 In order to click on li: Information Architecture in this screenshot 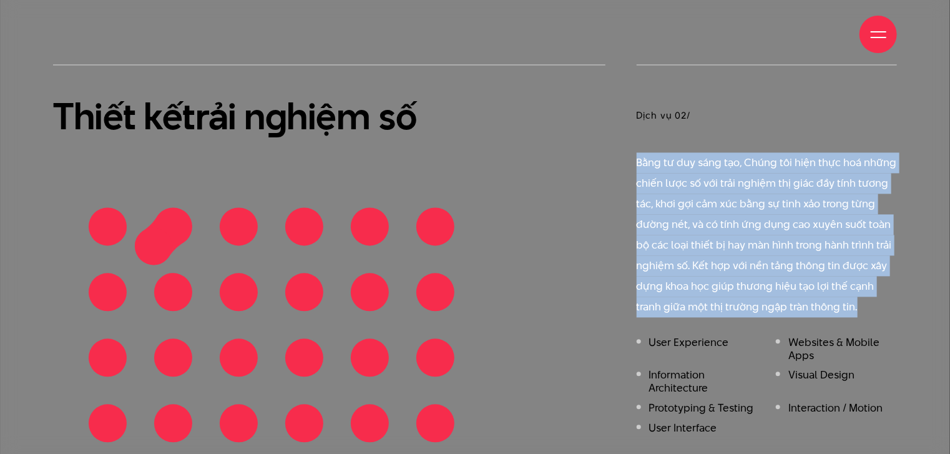, I will do `click(697, 381)`.